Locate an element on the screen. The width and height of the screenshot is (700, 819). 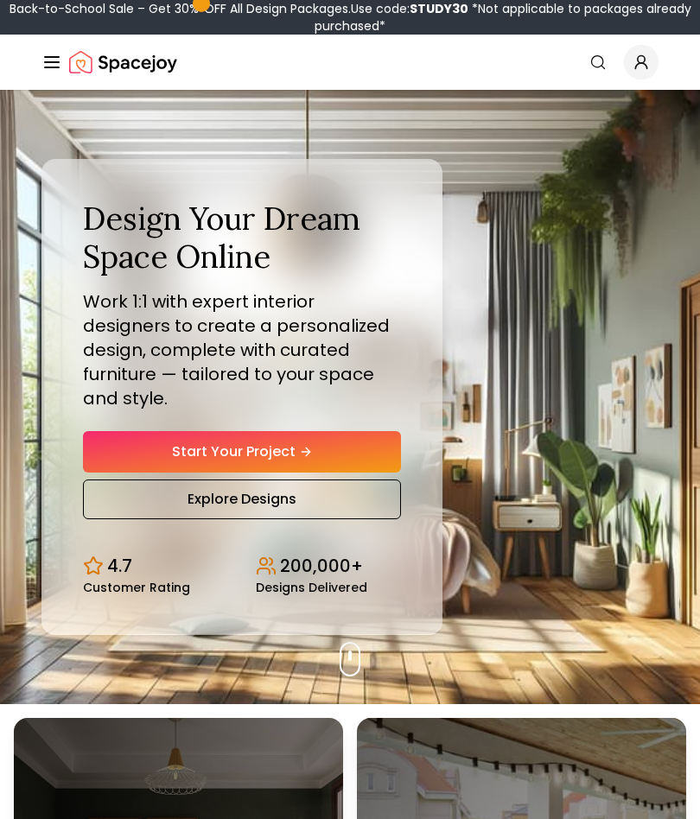
p: 200,000+ is located at coordinates (322, 566).